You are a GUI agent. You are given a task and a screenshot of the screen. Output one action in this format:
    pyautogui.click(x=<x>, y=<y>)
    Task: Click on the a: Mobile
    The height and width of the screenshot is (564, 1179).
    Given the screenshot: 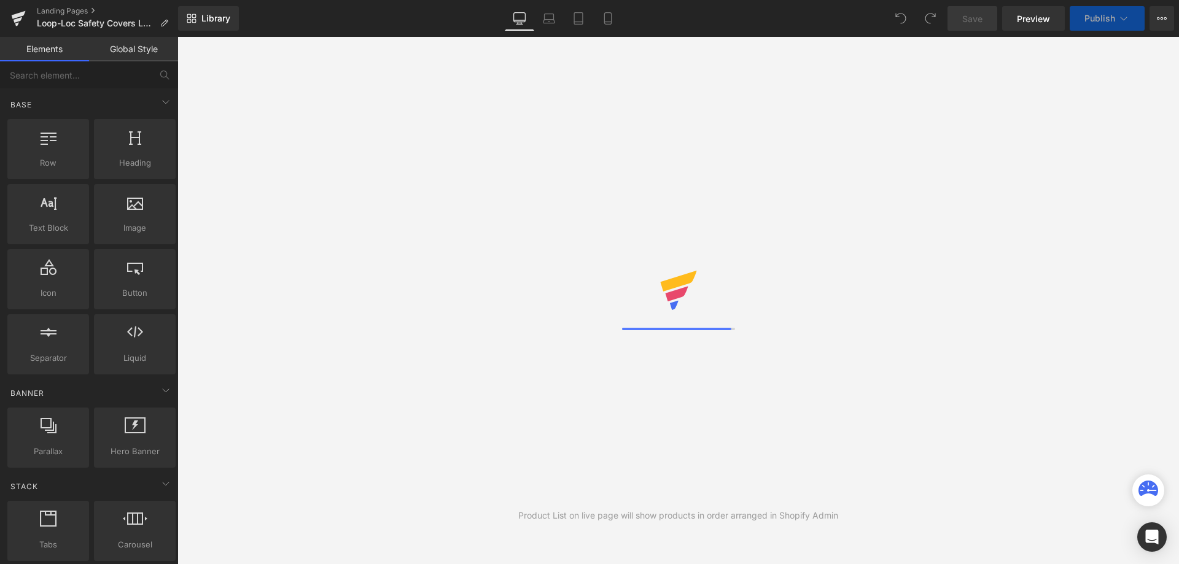 What is the action you would take?
    pyautogui.click(x=608, y=18)
    